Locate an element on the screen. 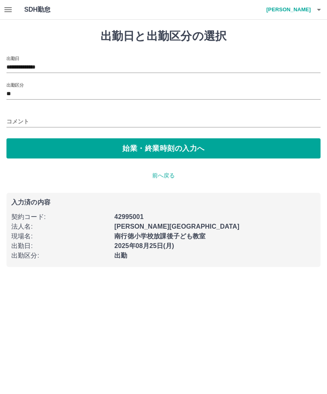  label: 出勤区分 is located at coordinates (15, 85).